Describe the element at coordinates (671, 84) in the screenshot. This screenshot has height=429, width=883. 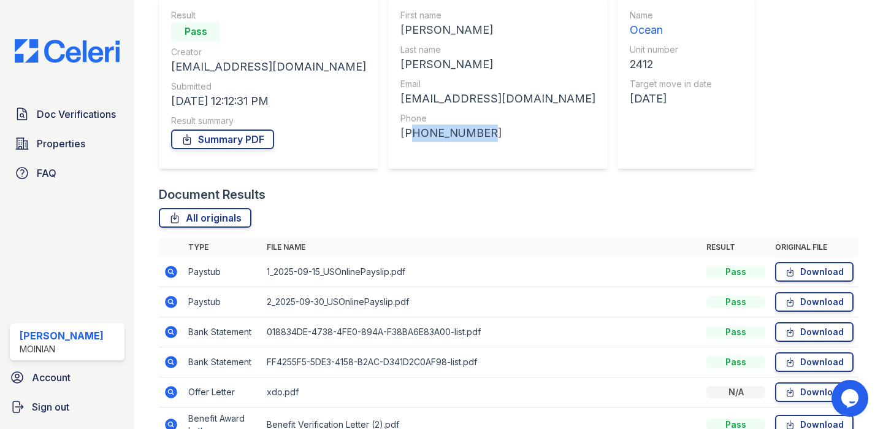
I see `div: Target move in date` at that location.